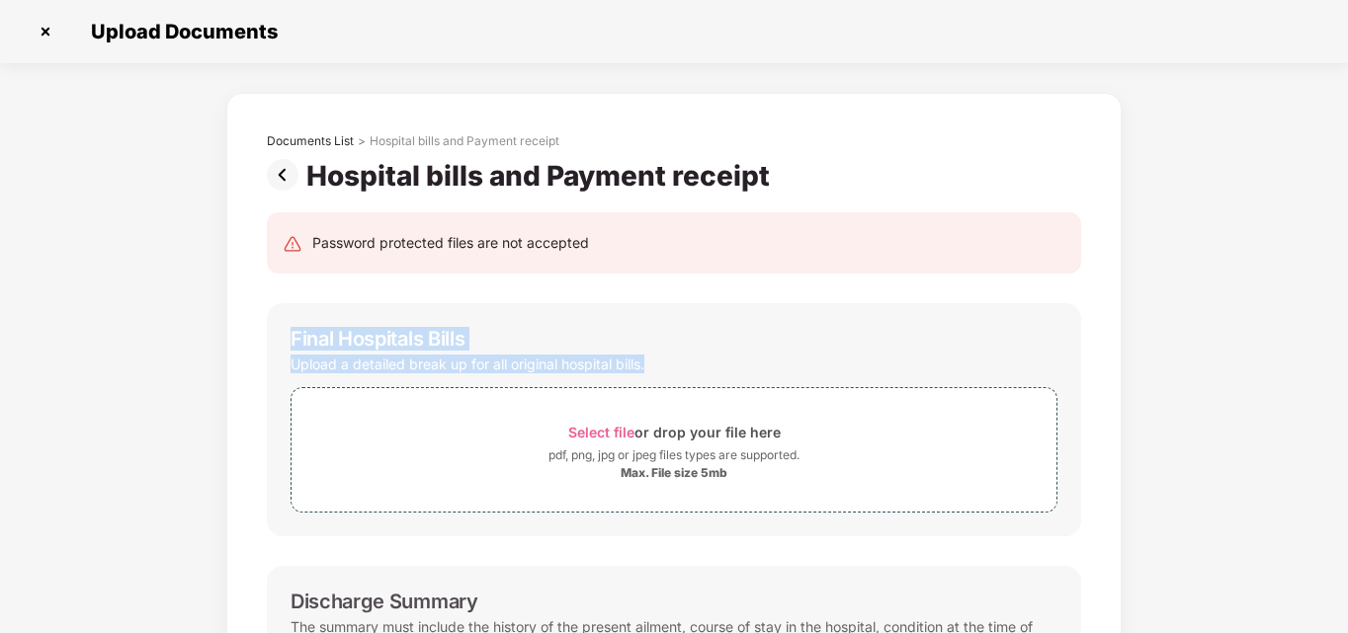 This screenshot has height=633, width=1348. What do you see at coordinates (378, 339) in the screenshot?
I see `div: Final Hospitals Bills` at bounding box center [378, 339].